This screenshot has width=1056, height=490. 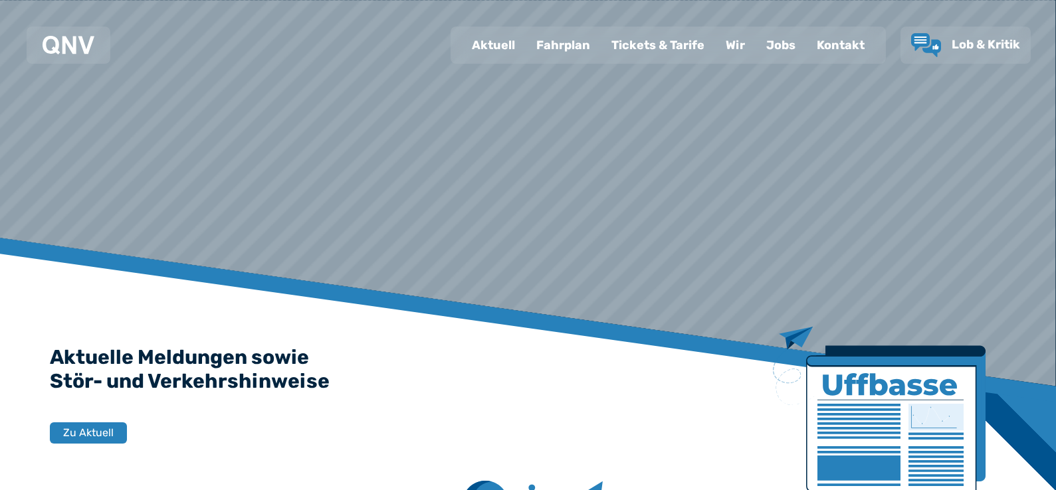 What do you see at coordinates (986, 45) in the screenshot?
I see `span: Lob & Kritik` at bounding box center [986, 45].